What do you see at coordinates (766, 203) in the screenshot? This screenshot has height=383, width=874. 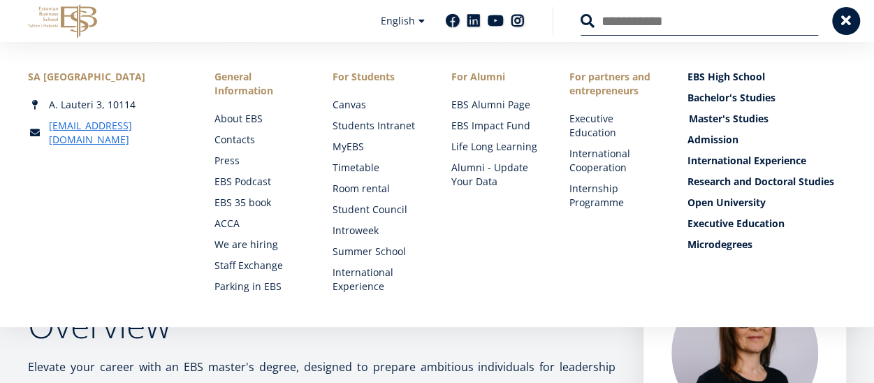 I see `a: Open University` at bounding box center [766, 203].